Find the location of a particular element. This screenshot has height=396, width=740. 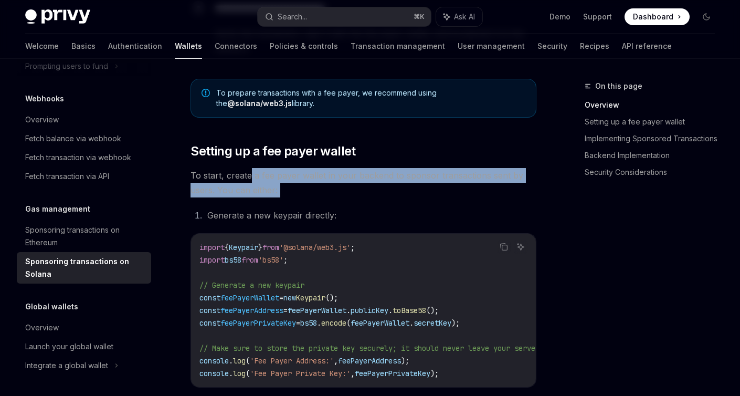

span: // Generate a new keypair is located at coordinates (252, 285).